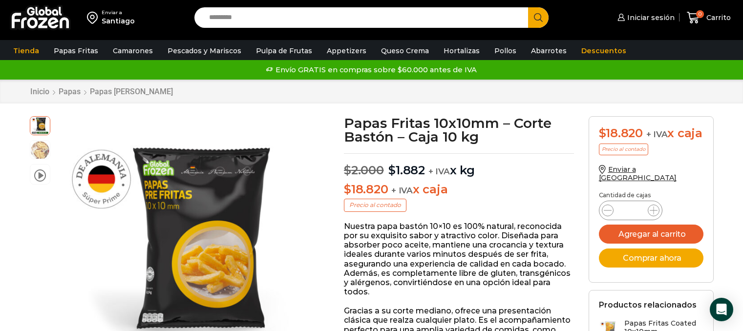 This screenshot has height=331, width=743. Describe the element at coordinates (505, 51) in the screenshot. I see `a: Pollos` at that location.